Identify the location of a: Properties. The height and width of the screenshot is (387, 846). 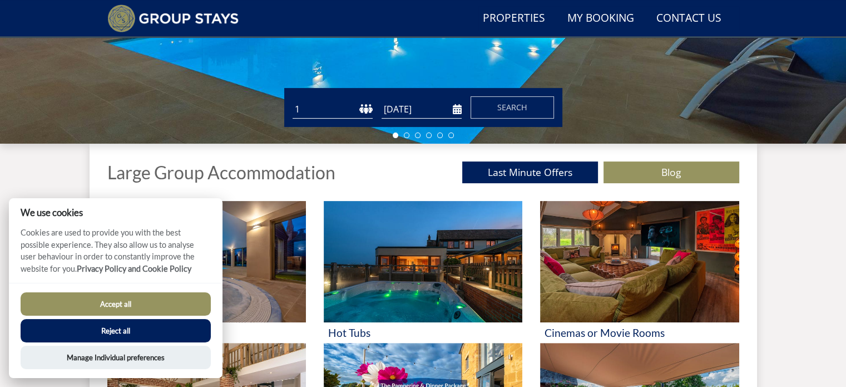
(514, 18).